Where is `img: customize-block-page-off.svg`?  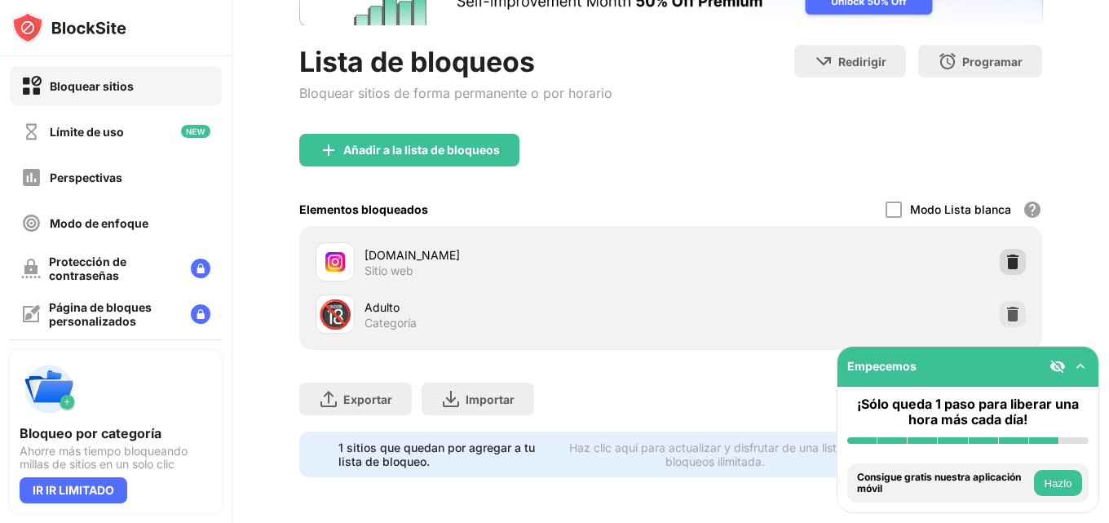
img: customize-block-page-off.svg is located at coordinates (31, 314).